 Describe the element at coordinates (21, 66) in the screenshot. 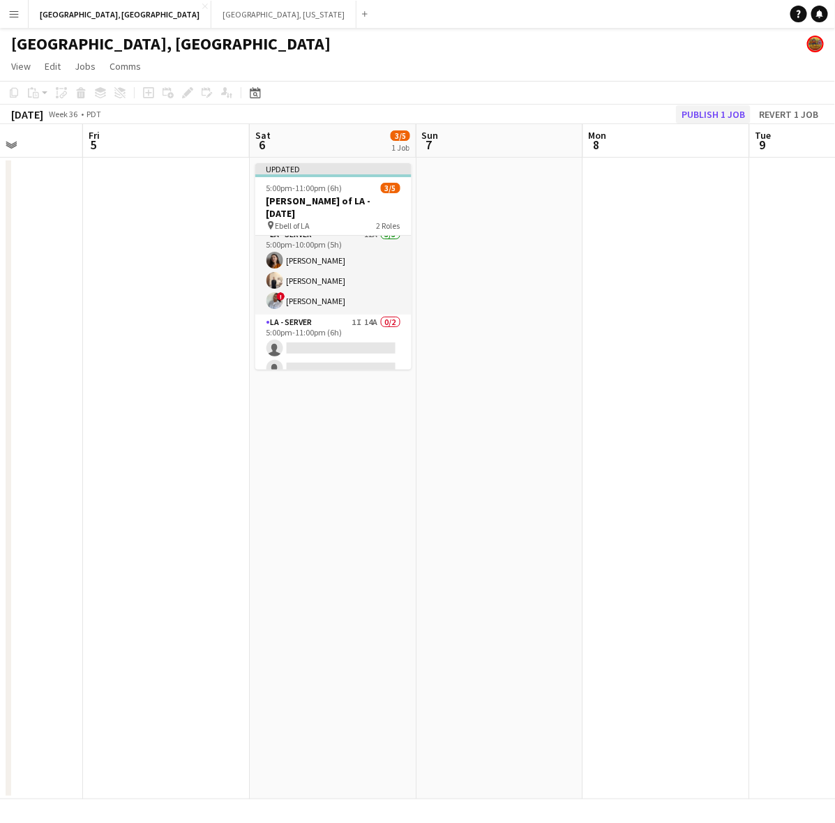

I see `span: View` at that location.